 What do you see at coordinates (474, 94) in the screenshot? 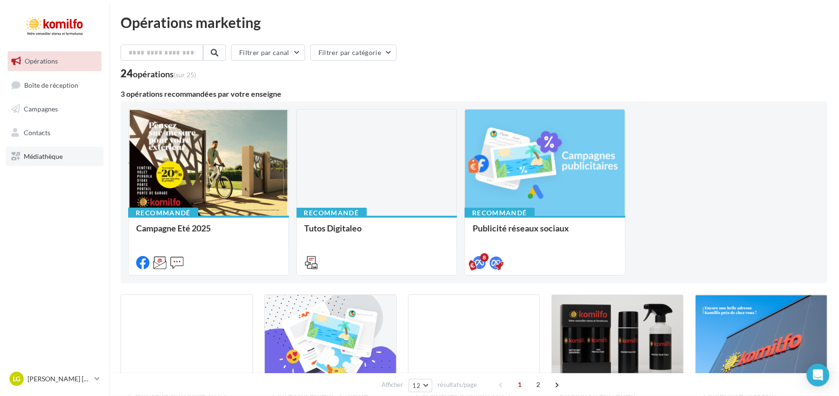
I see `div: 3 opérations recommandées par votre enseigne` at bounding box center [474, 94].